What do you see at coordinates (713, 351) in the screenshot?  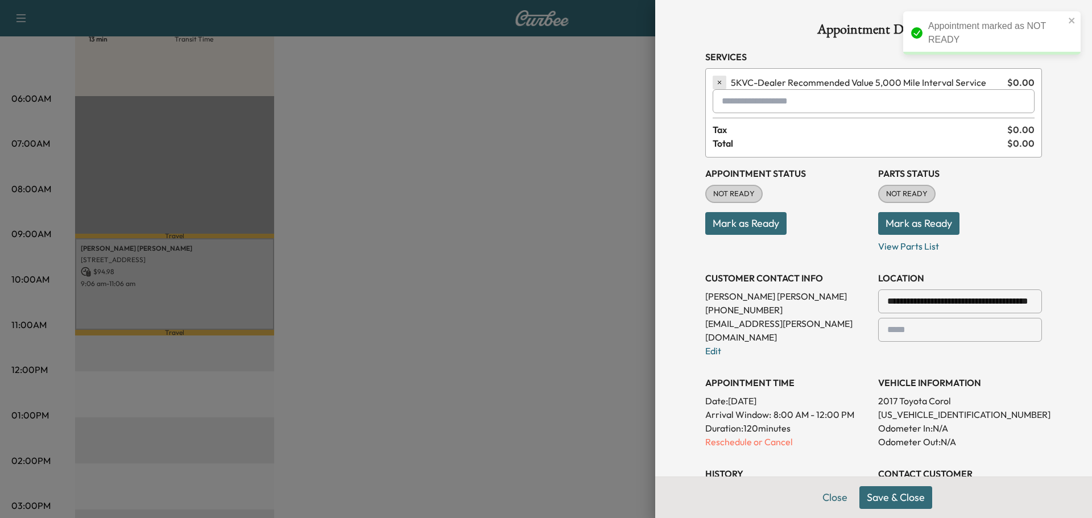 I see `a: Edit` at bounding box center [713, 351].